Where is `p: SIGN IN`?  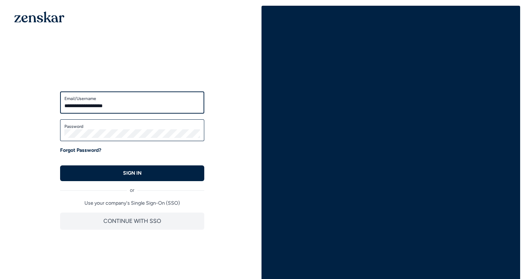
p: SIGN IN is located at coordinates (132, 173).